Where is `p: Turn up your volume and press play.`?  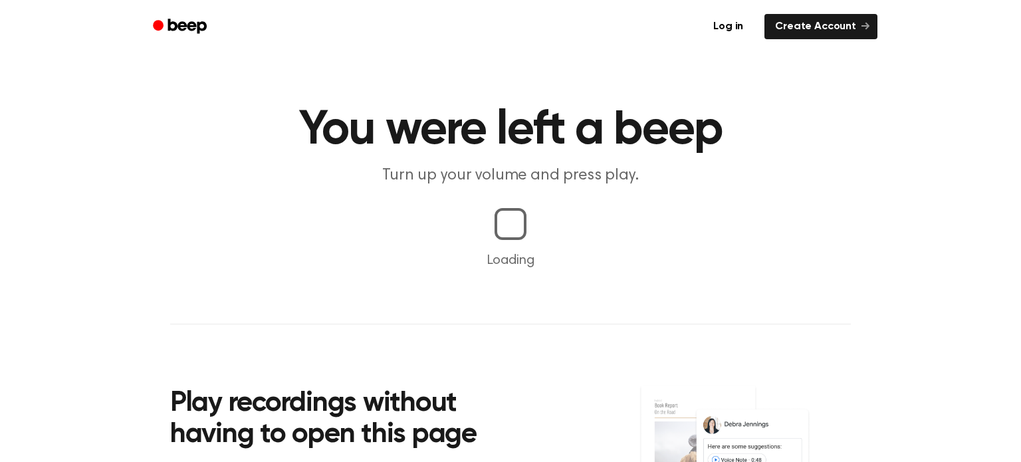 p: Turn up your volume and press play. is located at coordinates (510, 175).